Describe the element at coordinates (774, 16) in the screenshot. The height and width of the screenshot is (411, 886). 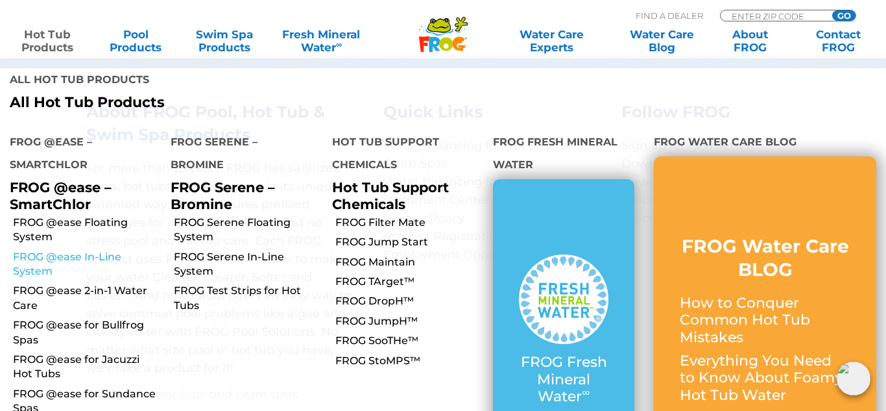
I see `input: Zip Code Form` at that location.